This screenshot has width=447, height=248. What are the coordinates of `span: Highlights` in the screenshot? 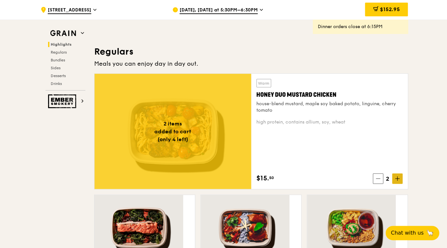 It's located at (61, 44).